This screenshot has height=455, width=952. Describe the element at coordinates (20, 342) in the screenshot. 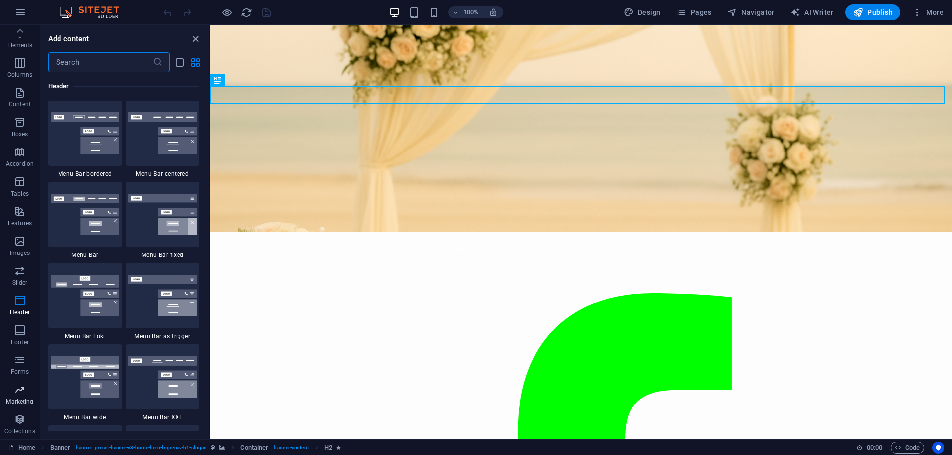

I see `p: Footer` at that location.